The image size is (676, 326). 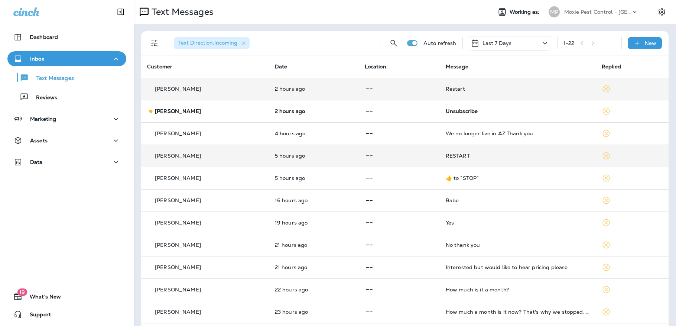 What do you see at coordinates (37, 59) in the screenshot?
I see `p: Inbox` at bounding box center [37, 59].